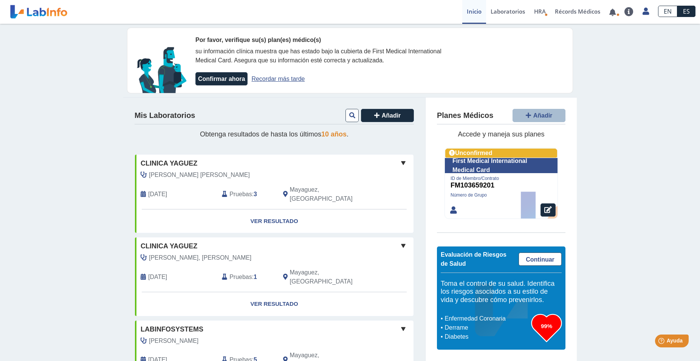  Describe the element at coordinates (200, 258) in the screenshot. I see `span: Quintana Matos, Carlos` at that location.